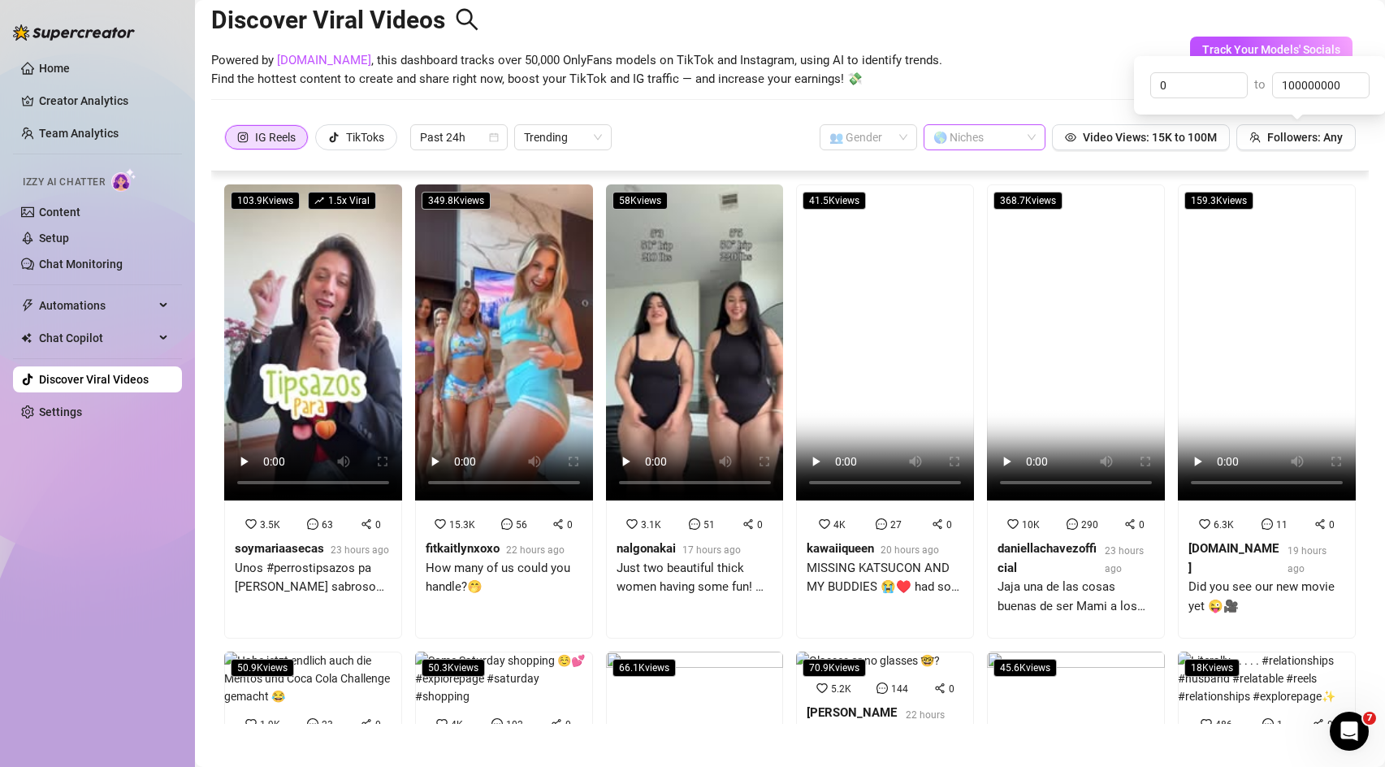 This screenshot has height=767, width=1385. I want to click on a: Content, so click(59, 212).